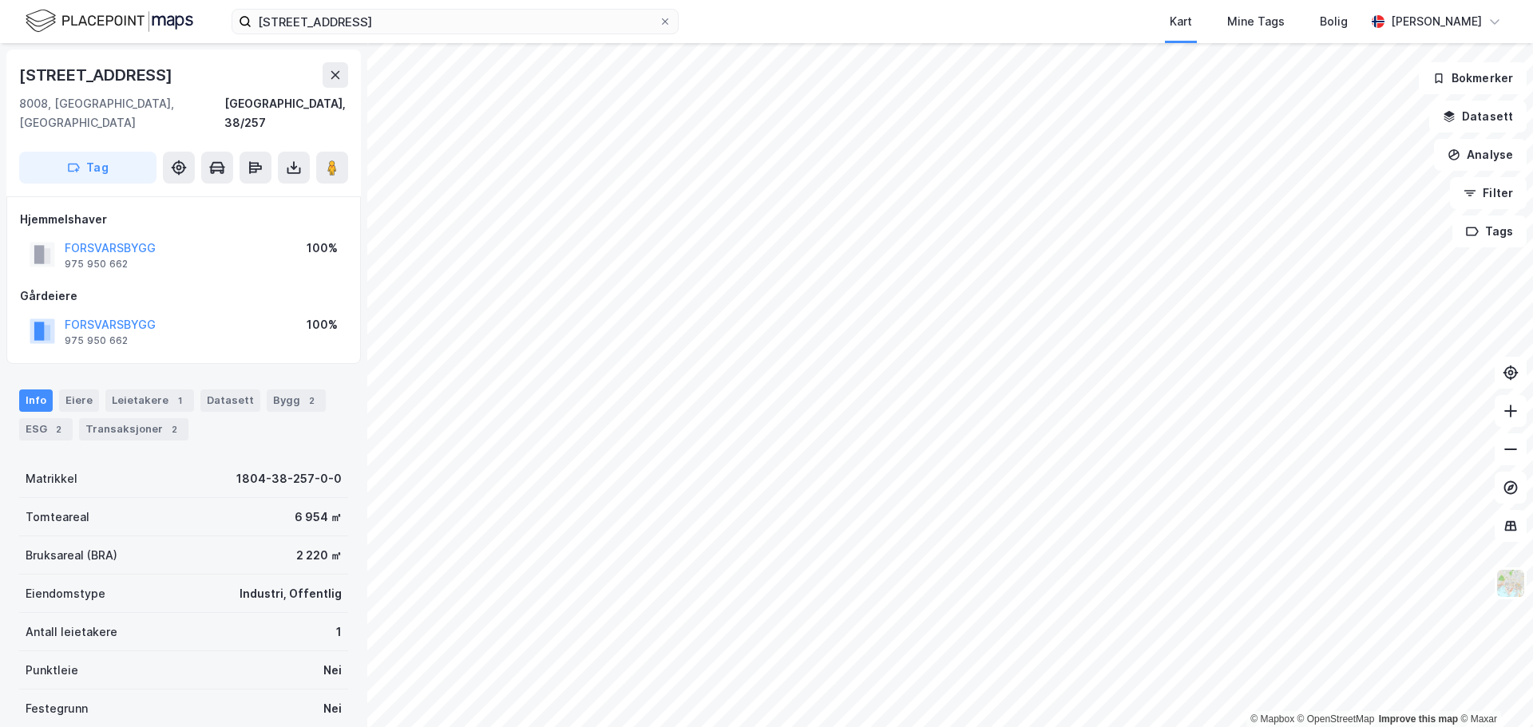 Image resolution: width=1533 pixels, height=727 pixels. What do you see at coordinates (1472, 78) in the screenshot?
I see `button: Bokmerker` at bounding box center [1472, 78].